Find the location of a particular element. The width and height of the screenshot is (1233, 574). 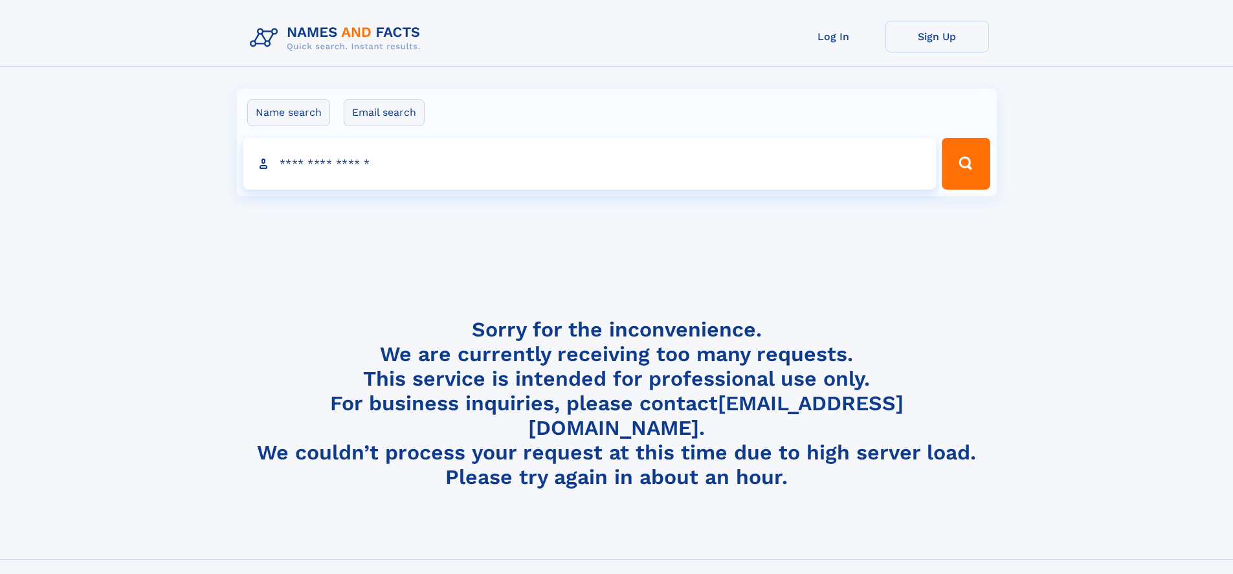

label: Email search is located at coordinates (384, 113).